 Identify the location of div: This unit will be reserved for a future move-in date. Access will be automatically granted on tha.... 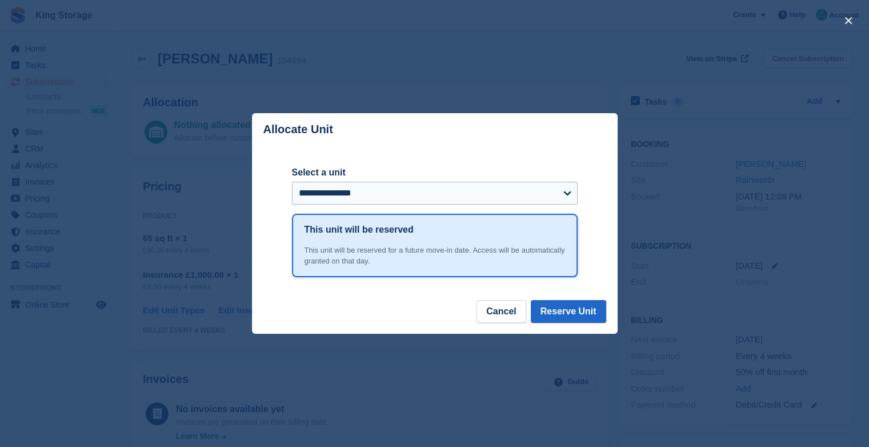
(435, 255).